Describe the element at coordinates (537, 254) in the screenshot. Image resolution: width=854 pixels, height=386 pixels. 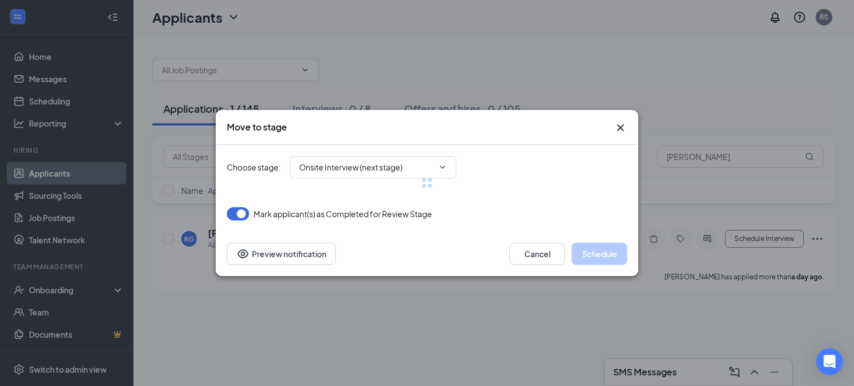
I see `button: Cancel` at that location.